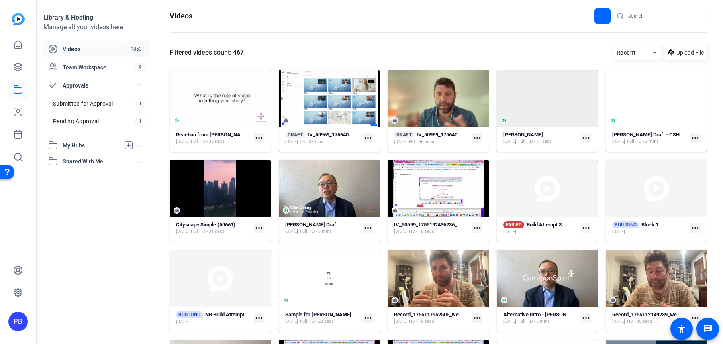 The width and height of the screenshot is (723, 344). What do you see at coordinates (97, 161) in the screenshot?
I see `mat-expansion-panel-header: Shared With Me` at bounding box center [97, 161].